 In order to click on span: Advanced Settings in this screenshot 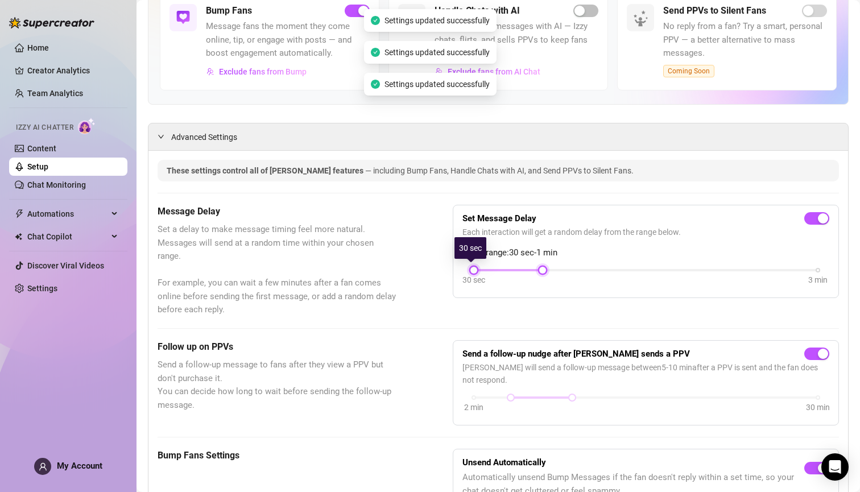, I will do `click(204, 137)`.